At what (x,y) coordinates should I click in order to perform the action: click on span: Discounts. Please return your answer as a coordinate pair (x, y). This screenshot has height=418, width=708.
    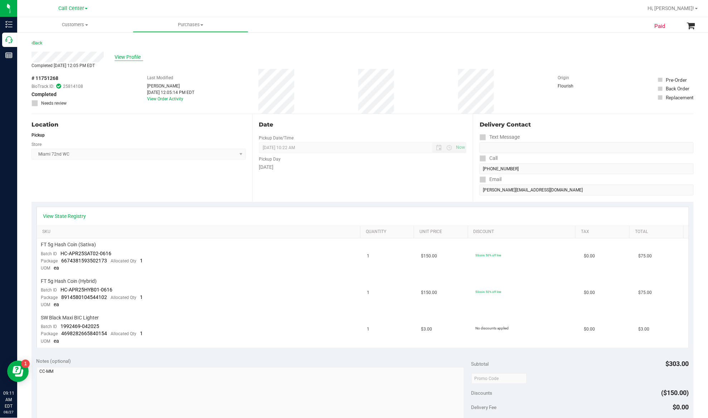
    Looking at the image, I should click on (482, 392).